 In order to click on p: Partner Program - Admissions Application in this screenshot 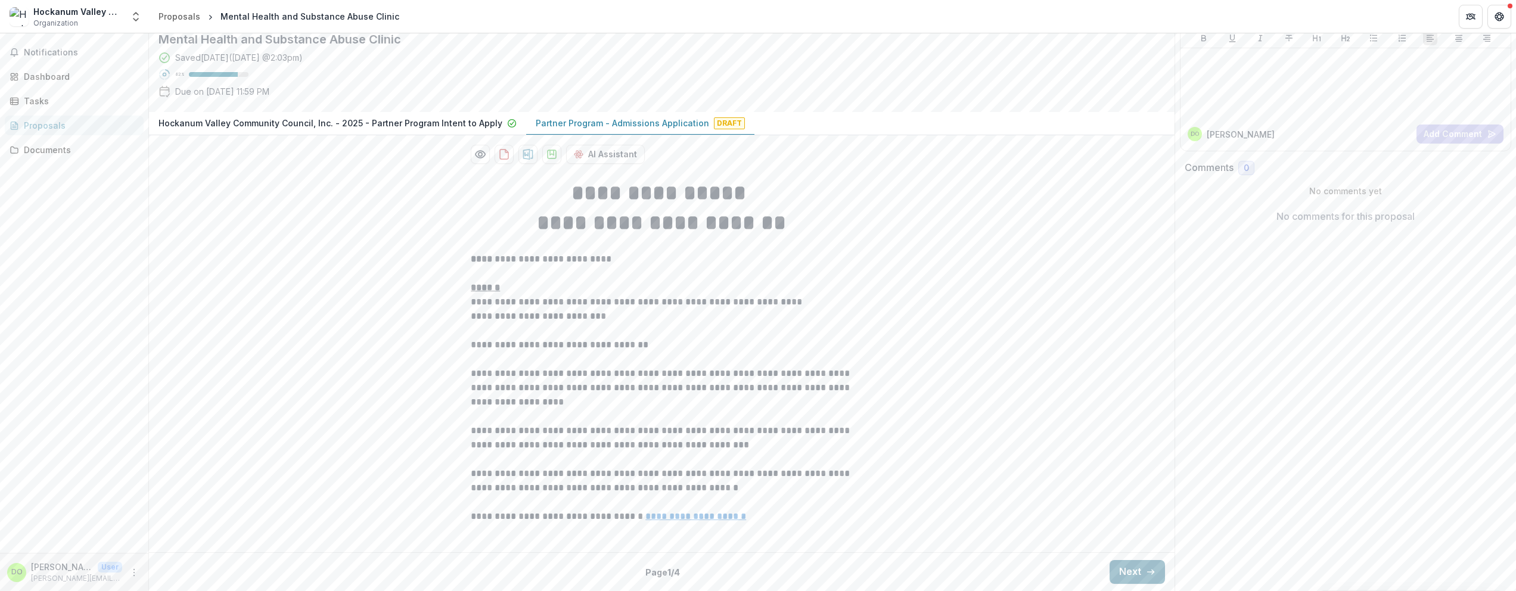, I will do `click(622, 123)`.